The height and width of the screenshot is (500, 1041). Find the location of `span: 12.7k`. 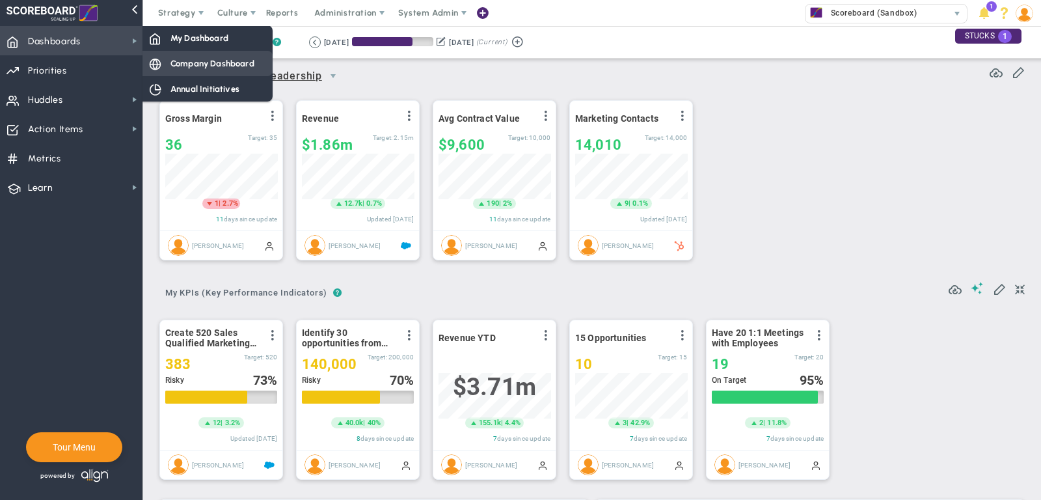

span: 12.7k is located at coordinates (353, 204).